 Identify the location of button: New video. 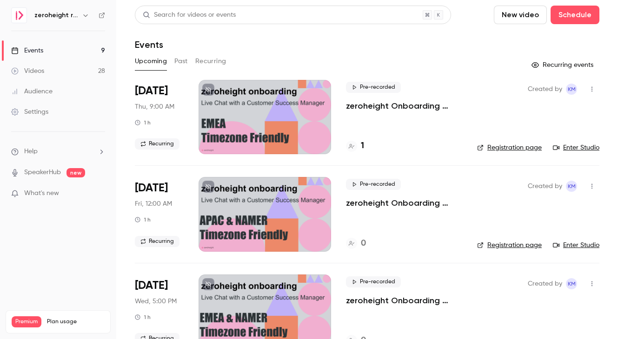
(520, 15).